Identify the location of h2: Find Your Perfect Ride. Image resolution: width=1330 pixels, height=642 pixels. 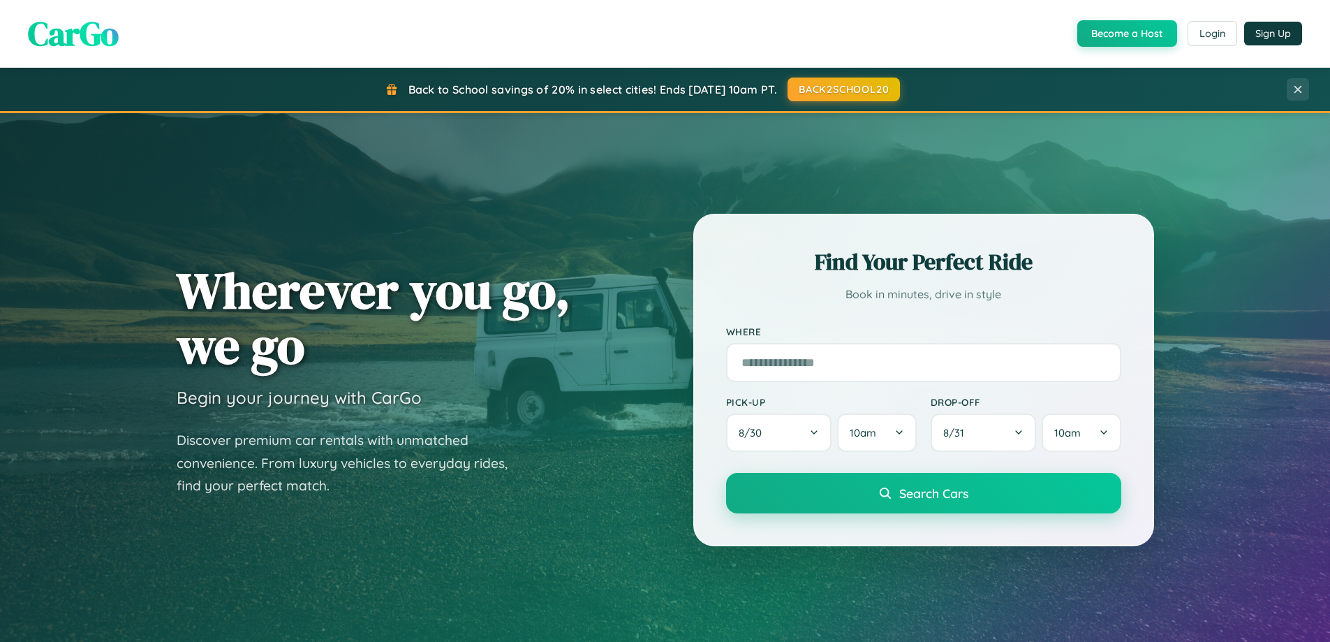
(924, 262).